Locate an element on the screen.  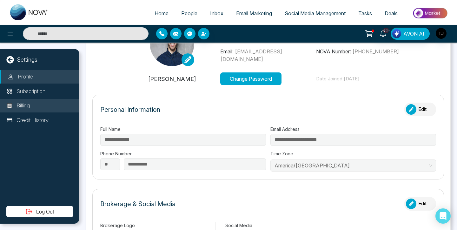
img: headshot-guy-wearing-spectacles-looking-camera-with-smile-isolated-background.jpg is located at coordinates (172, 44).